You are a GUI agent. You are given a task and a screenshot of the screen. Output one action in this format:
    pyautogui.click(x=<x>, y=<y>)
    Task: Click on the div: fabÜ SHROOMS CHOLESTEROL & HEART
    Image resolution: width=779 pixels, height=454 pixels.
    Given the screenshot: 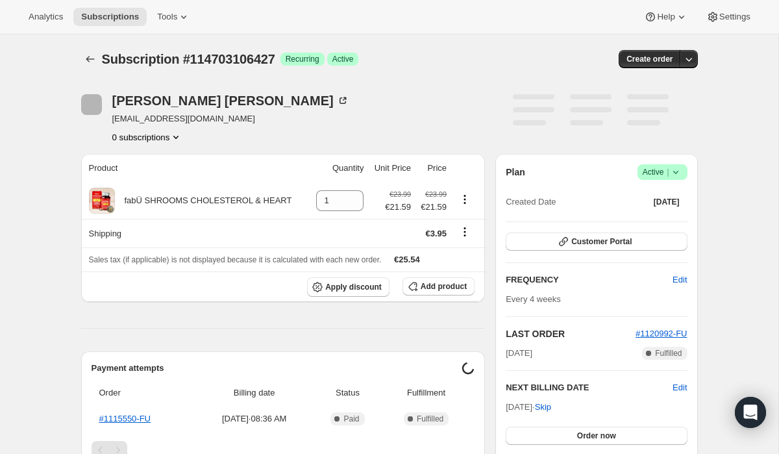 What is the action you would take?
    pyautogui.click(x=203, y=201)
    